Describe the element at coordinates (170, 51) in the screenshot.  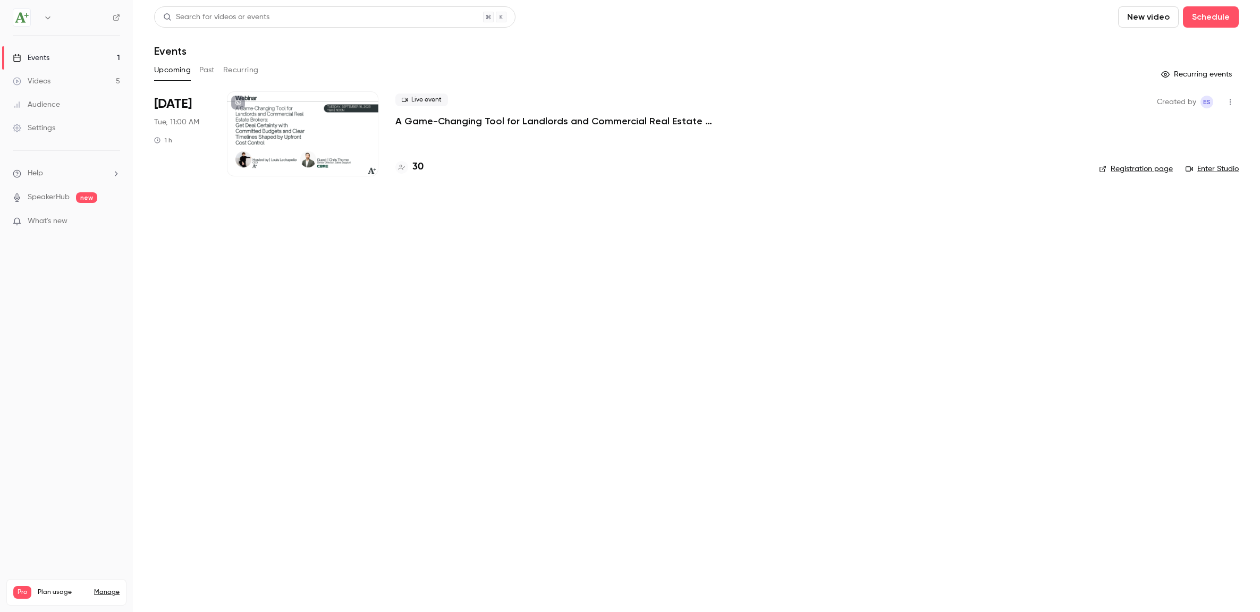
I see `h1: Events` at that location.